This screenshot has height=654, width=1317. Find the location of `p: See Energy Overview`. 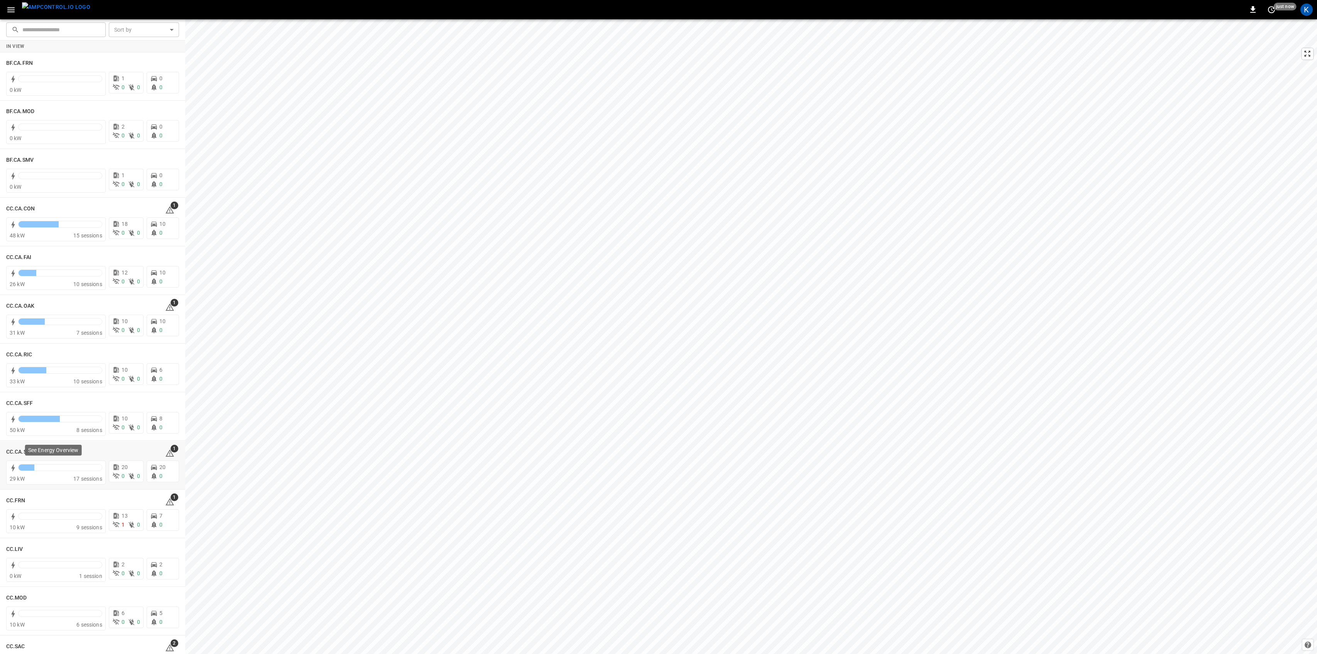

p: See Energy Overview is located at coordinates (53, 450).